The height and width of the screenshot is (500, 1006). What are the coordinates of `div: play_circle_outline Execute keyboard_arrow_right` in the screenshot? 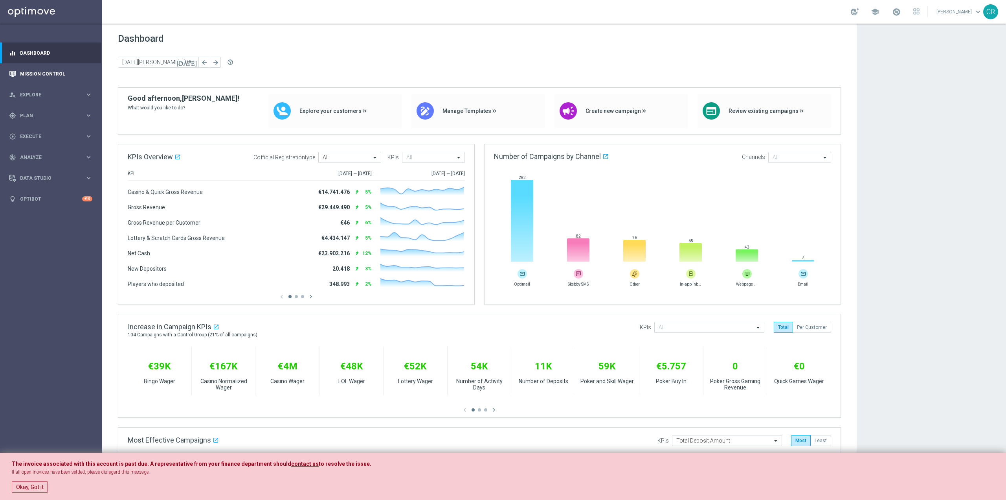 It's located at (51, 136).